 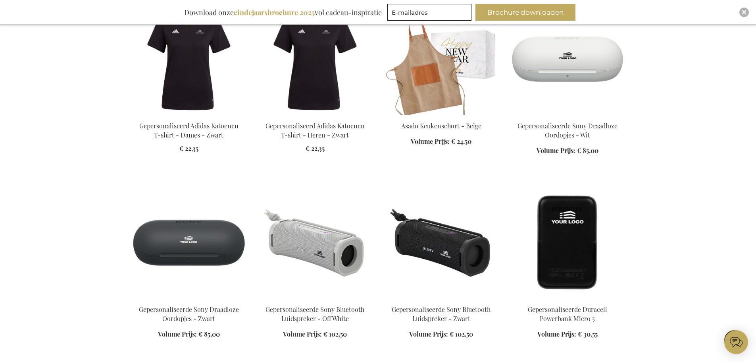 What do you see at coordinates (189, 59) in the screenshot?
I see `img: Gepersonaliseerd Adidas Katoenen T-shirt - Dames - Zwart` at bounding box center [189, 59].